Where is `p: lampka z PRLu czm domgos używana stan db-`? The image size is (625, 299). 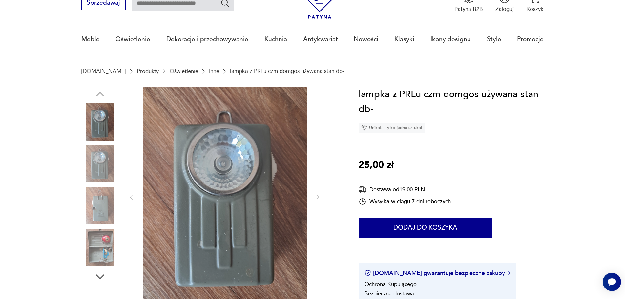 p: lampka z PRLu czm domgos używana stan db- is located at coordinates (287, 71).